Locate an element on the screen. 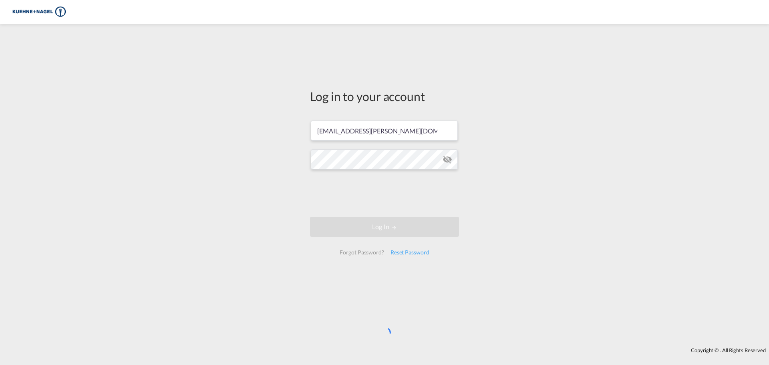 Image resolution: width=769 pixels, height=365 pixels. img: 36441310f41511efafde313da40ec4a4.png is located at coordinates (39, 12).